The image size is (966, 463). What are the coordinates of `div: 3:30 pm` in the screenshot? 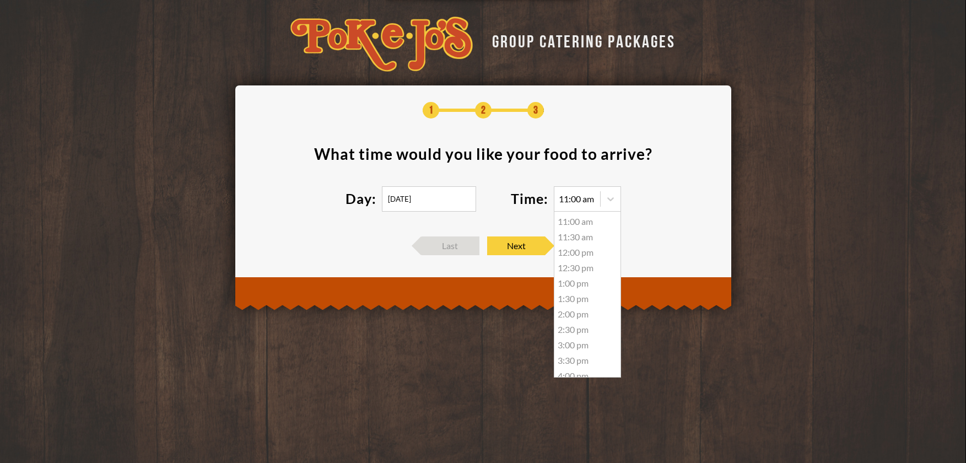 It's located at (587, 360).